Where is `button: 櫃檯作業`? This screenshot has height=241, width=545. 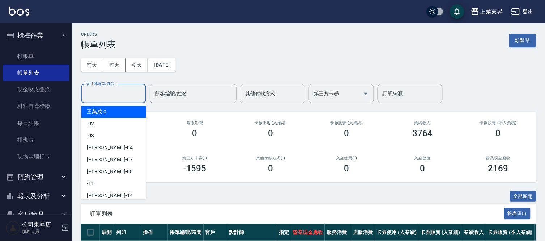
button: 櫃檯作業 is located at coordinates (36, 35).